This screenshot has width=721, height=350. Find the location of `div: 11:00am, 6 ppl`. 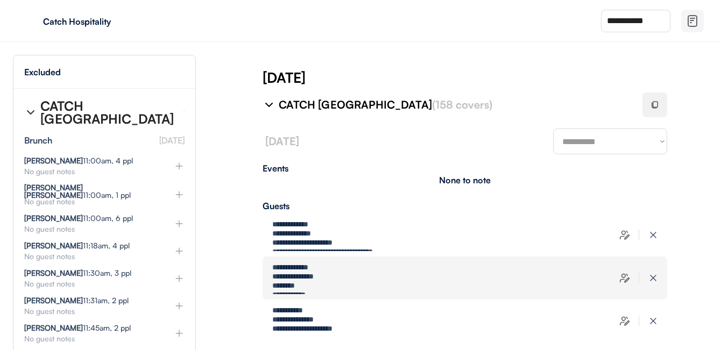

div: 11:00am, 6 ppl is located at coordinates (79, 218).